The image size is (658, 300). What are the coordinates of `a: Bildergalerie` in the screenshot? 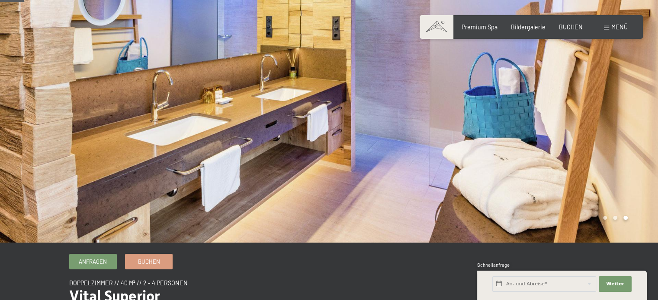 It's located at (528, 27).